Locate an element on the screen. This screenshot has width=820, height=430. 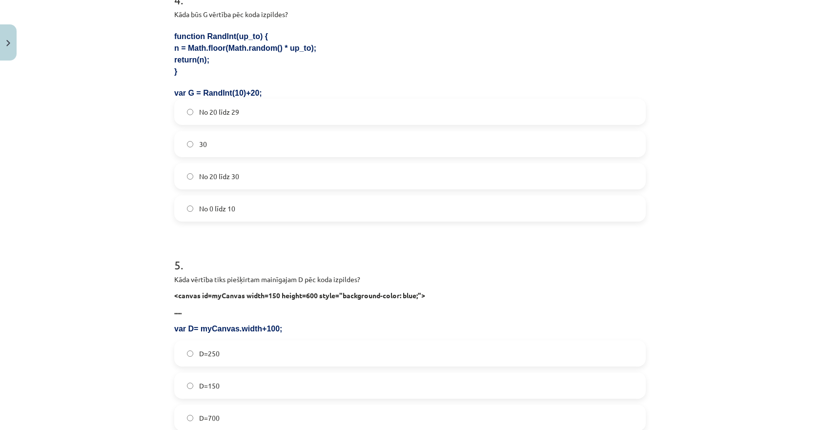
p: Kāda vērtība tiks piešķirtam mainīgajam D pēc koda izpildes? is located at coordinates (410, 279).